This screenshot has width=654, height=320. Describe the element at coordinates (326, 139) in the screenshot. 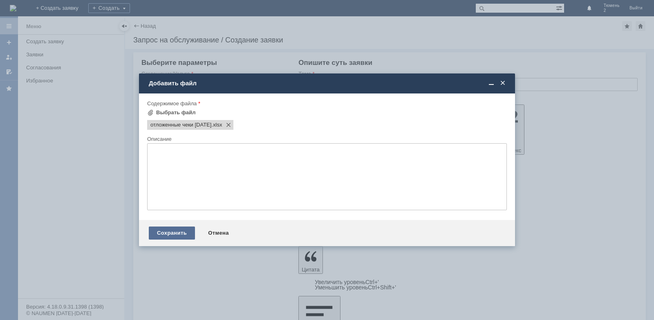

I see `div: Описание` at that location.